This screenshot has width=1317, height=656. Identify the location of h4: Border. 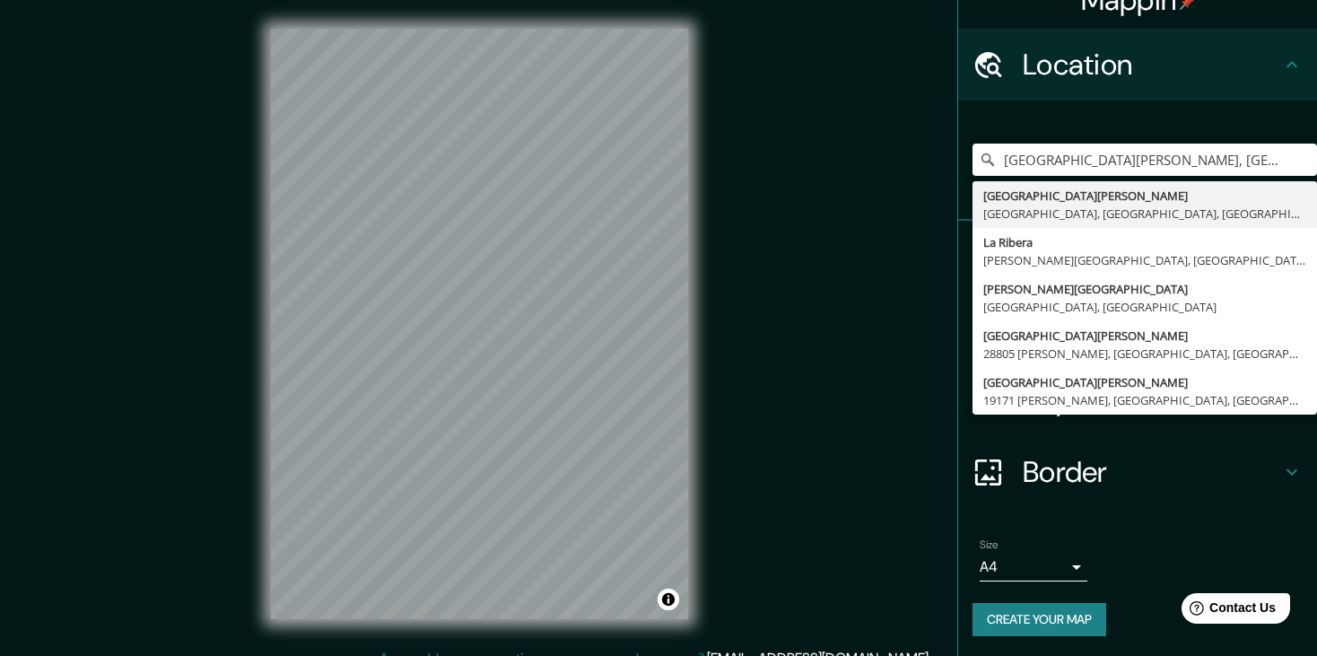
(1152, 472).